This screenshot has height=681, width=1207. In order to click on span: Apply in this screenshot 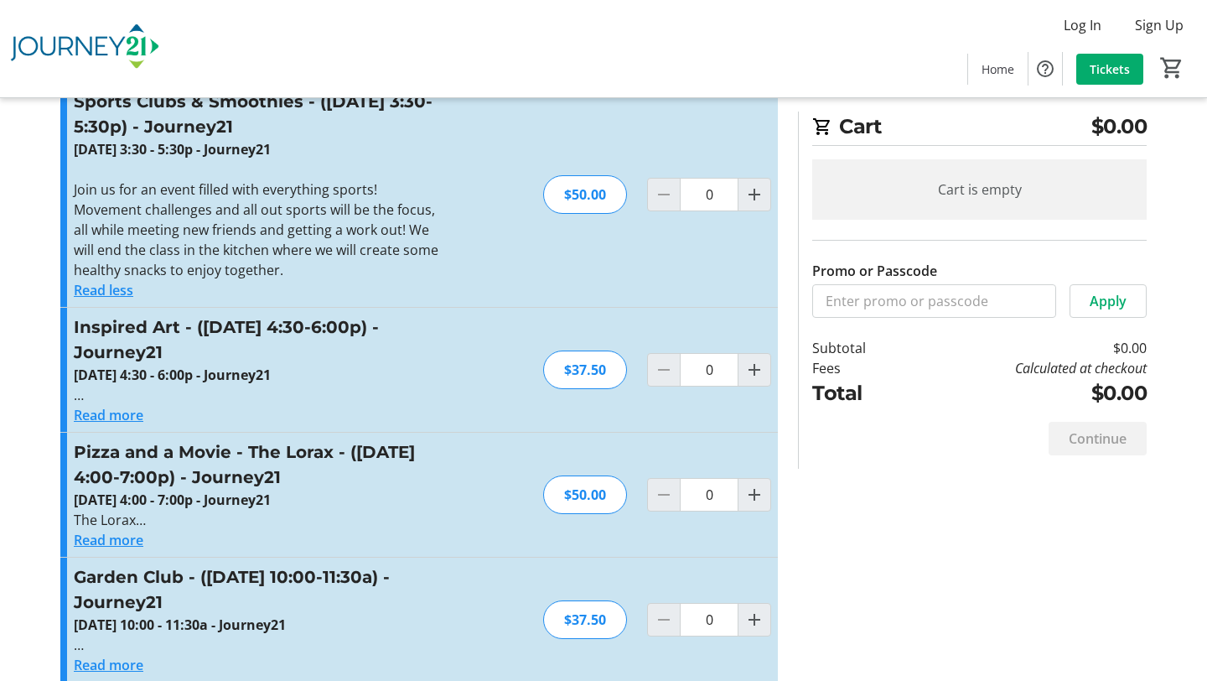, I will do `click(1108, 301)`.